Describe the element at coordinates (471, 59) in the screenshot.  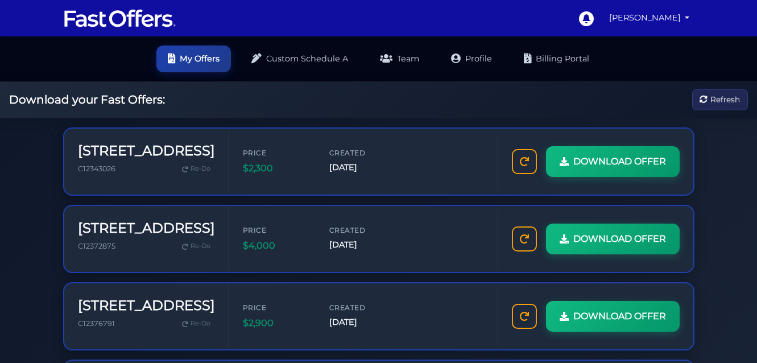
I see `a: Profile` at that location.